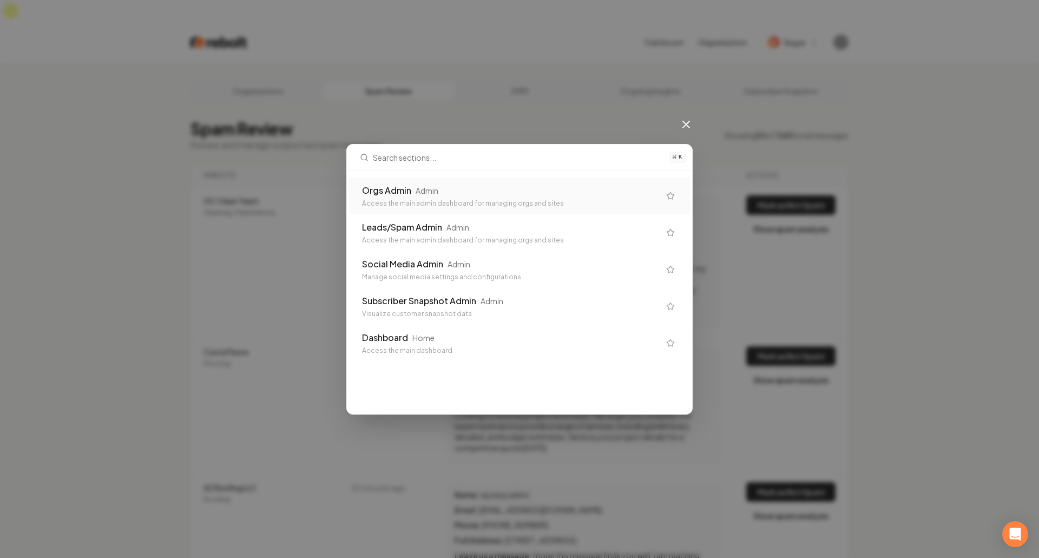  I want to click on input: Search sections..., so click(517, 157).